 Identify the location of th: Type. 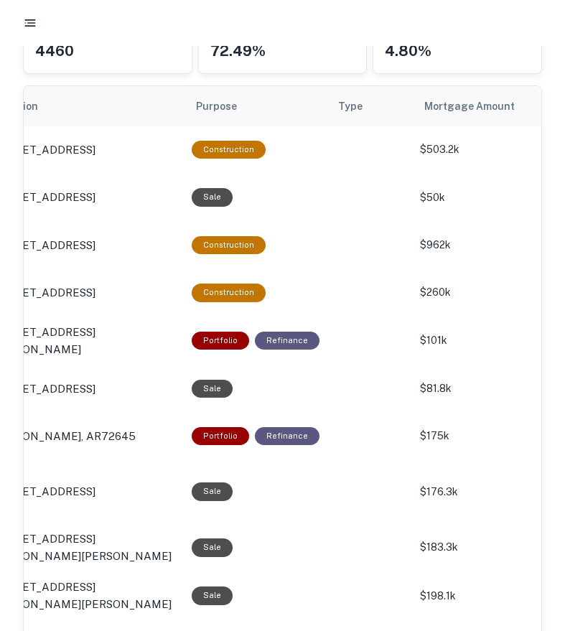
(369, 106).